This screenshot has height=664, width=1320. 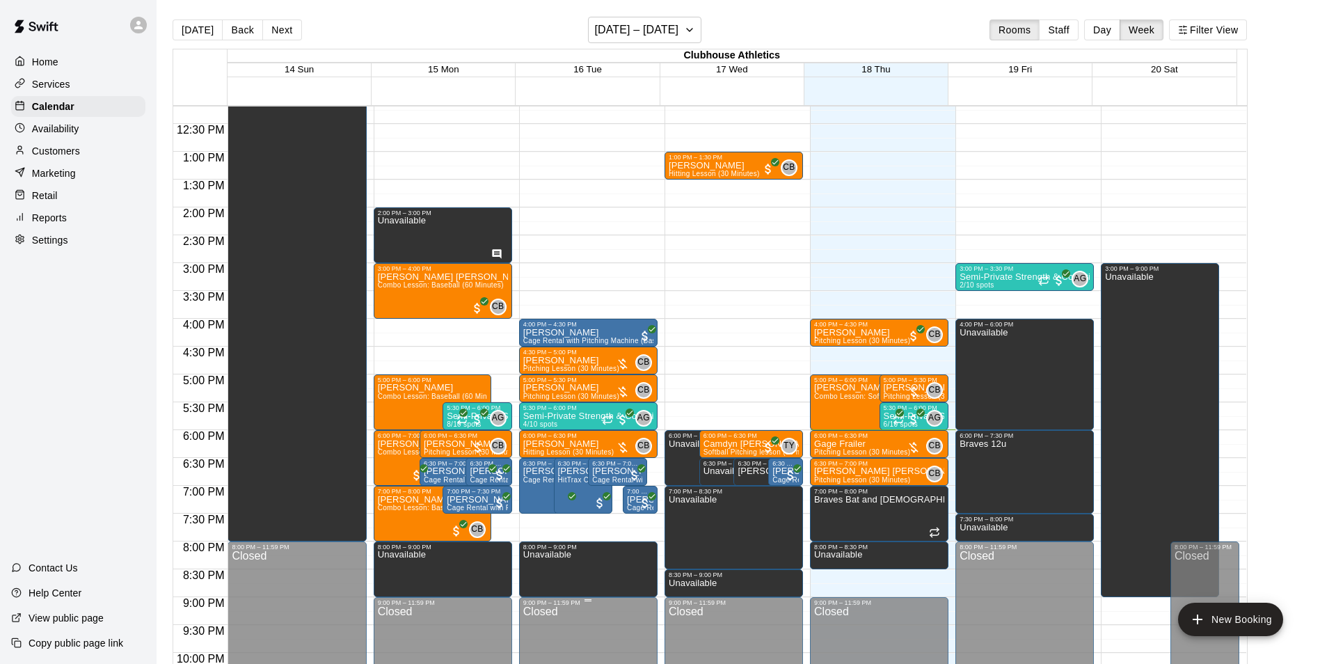 What do you see at coordinates (443, 547) in the screenshot?
I see `div: 8:00 PM – 9:00 PM` at bounding box center [443, 547].